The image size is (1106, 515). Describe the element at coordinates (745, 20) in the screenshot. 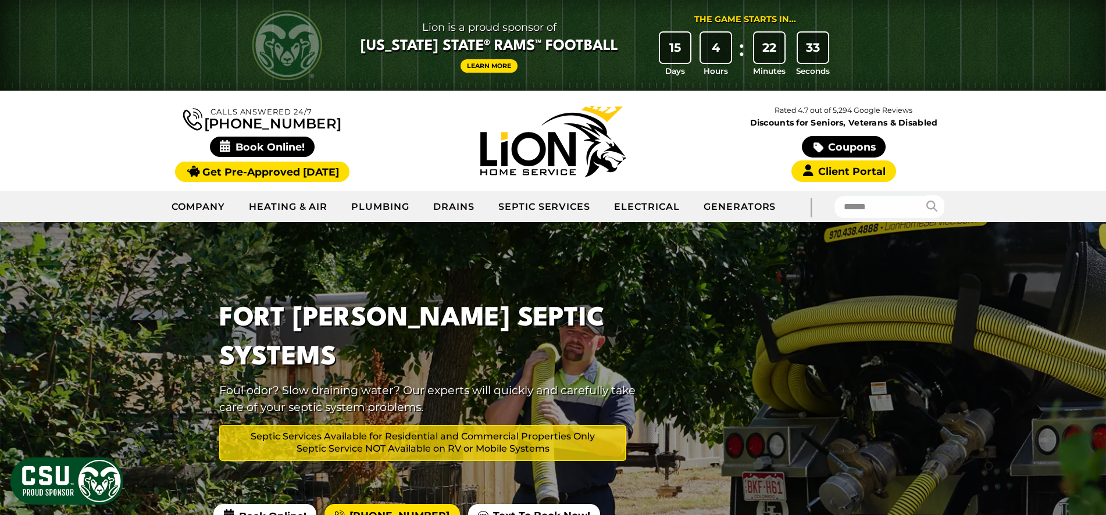

I see `div: The Game Starts in...` at that location.